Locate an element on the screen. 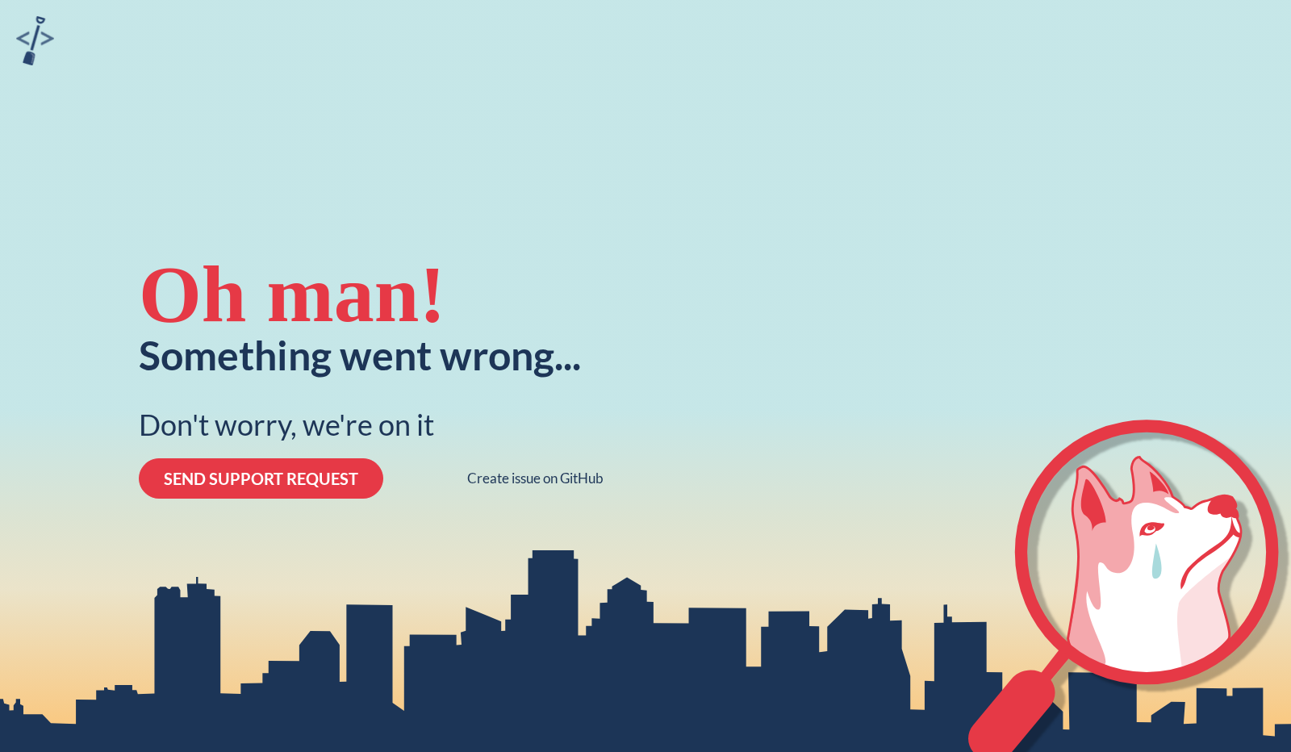  div: Oh man! is located at coordinates (292, 295).